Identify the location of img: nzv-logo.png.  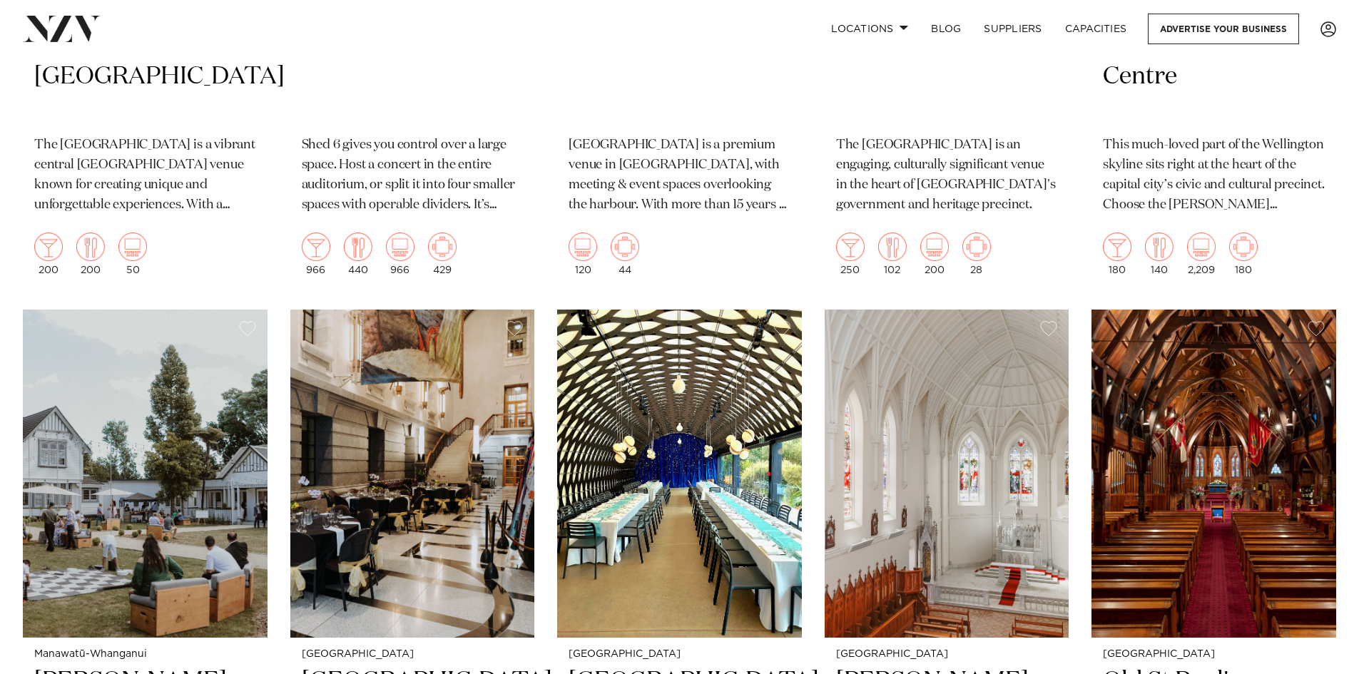
(61, 29).